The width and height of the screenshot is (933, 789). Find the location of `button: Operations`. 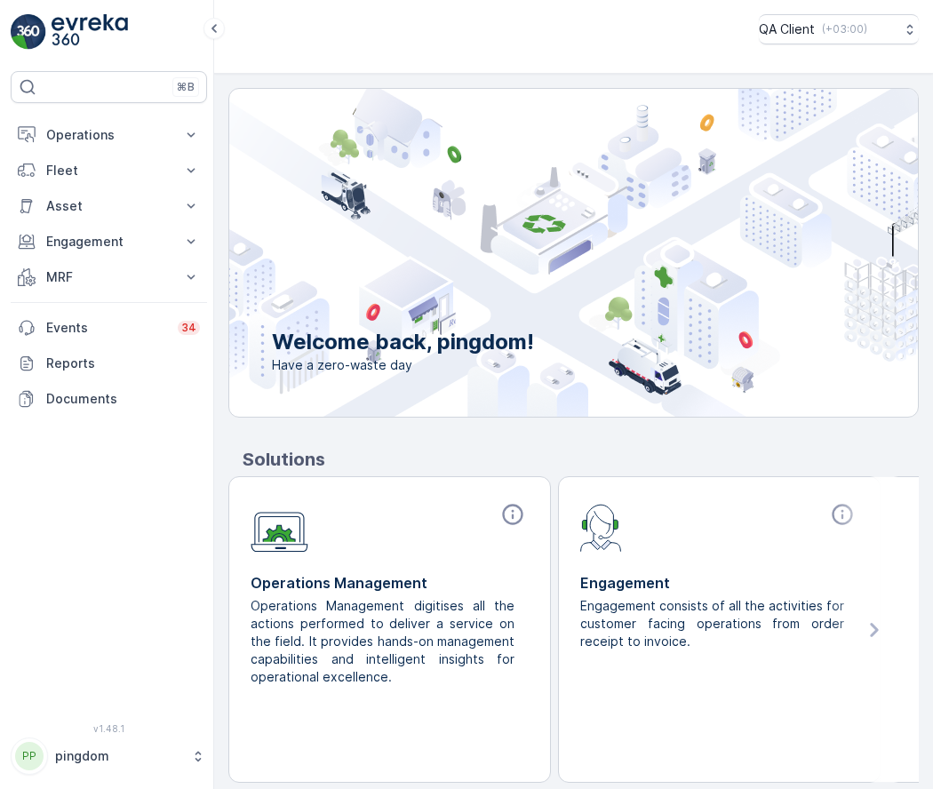

button: Operations is located at coordinates (108, 135).